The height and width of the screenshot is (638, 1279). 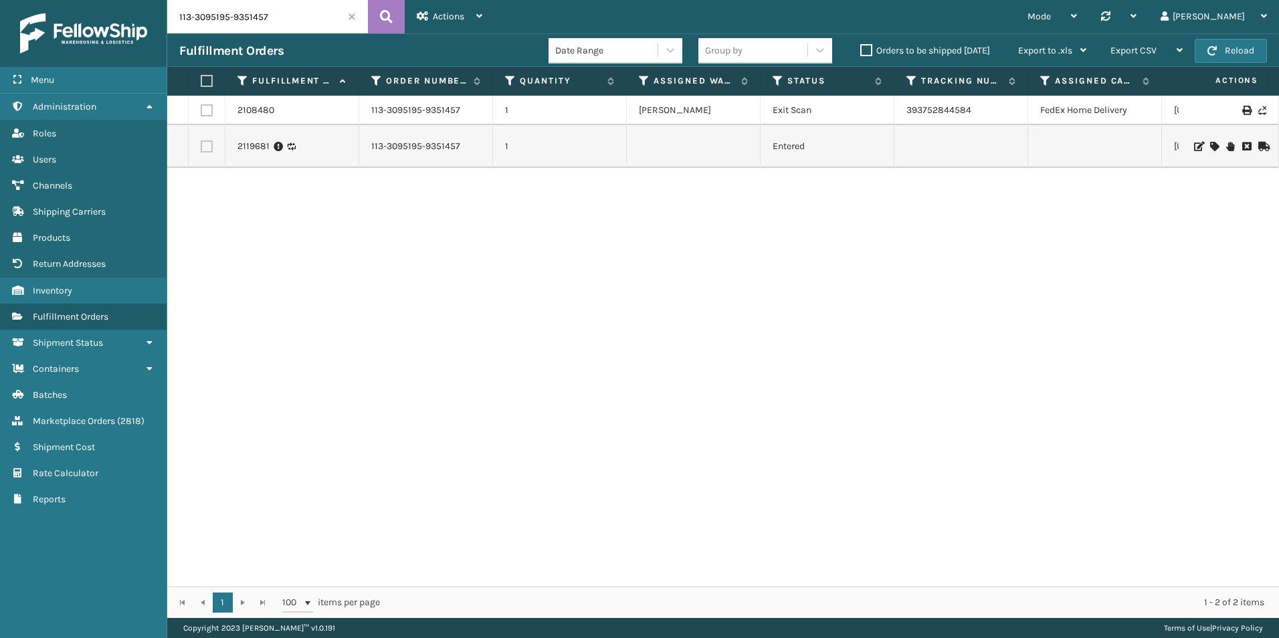 I want to click on label: Quantity, so click(x=560, y=81).